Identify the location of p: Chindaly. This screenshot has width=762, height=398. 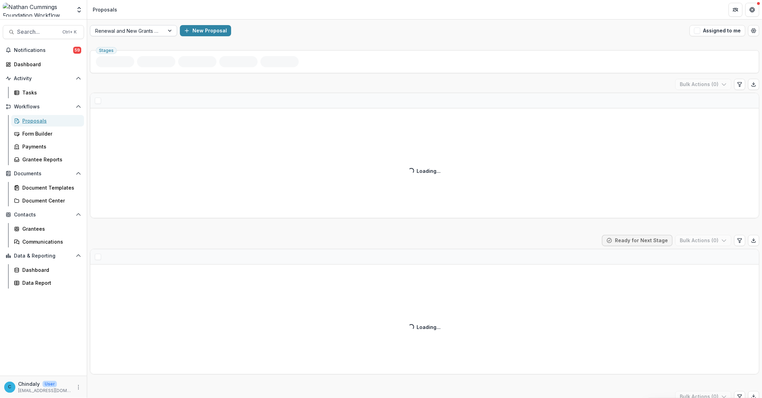
(29, 384).